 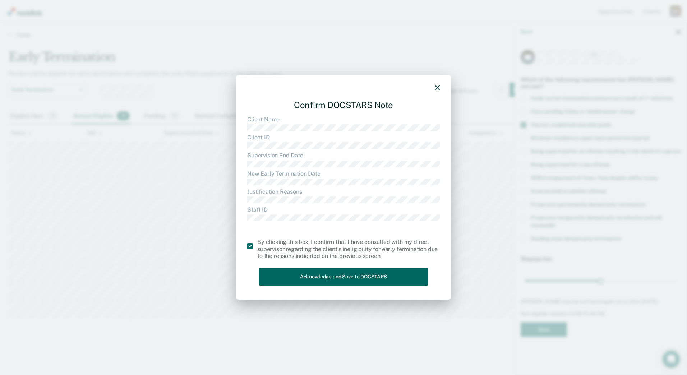 What do you see at coordinates (344, 155) in the screenshot?
I see `dt: Supervision End Date` at bounding box center [344, 155].